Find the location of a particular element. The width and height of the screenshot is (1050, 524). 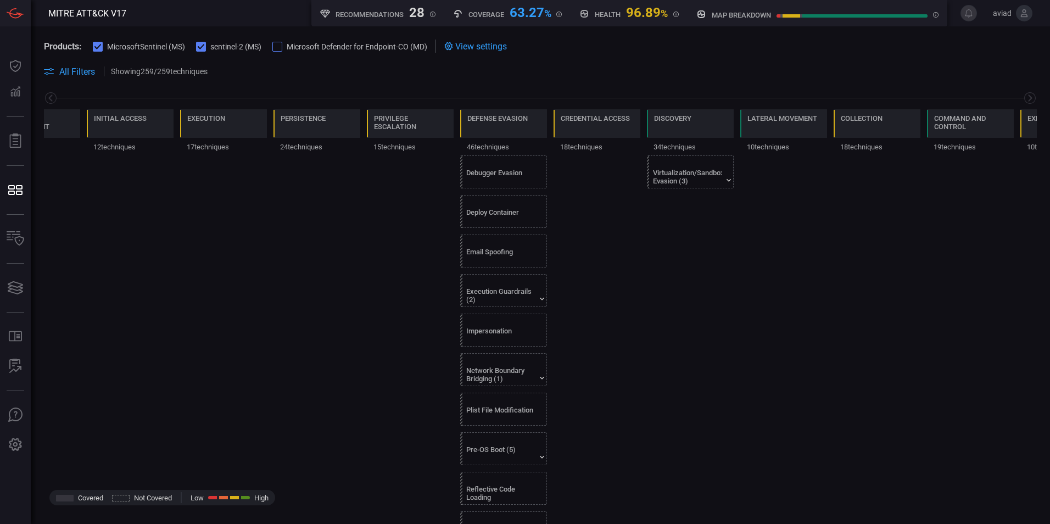

div: TA0006: Credential Access is located at coordinates (597, 132).